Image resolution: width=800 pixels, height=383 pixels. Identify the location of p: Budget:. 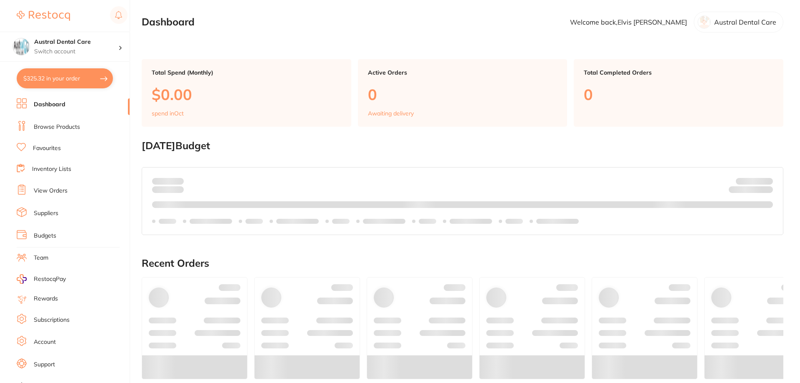
(754, 181).